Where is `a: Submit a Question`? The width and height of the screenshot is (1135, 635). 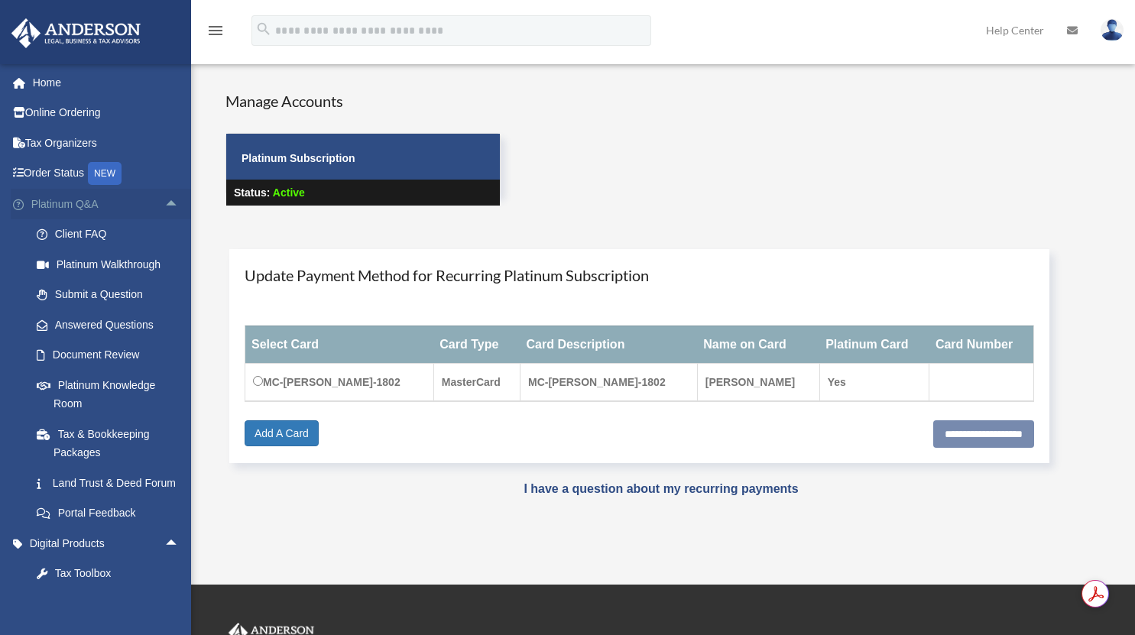 a: Submit a Question is located at coordinates (112, 295).